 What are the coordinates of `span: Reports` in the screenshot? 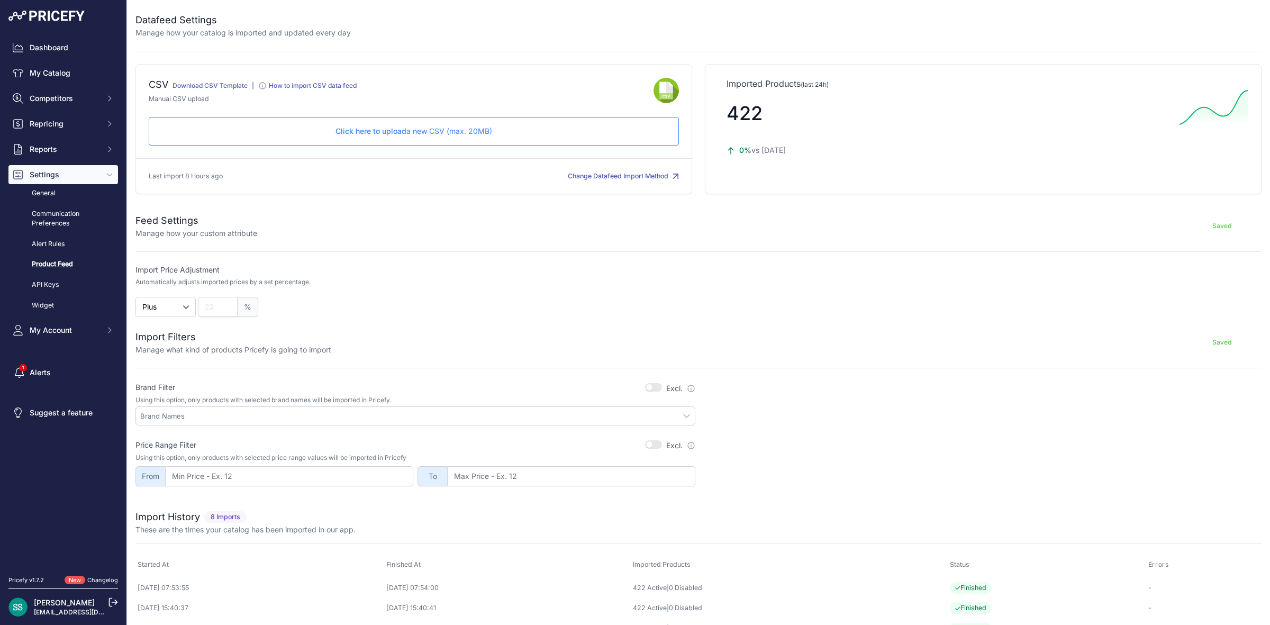 It's located at (64, 149).